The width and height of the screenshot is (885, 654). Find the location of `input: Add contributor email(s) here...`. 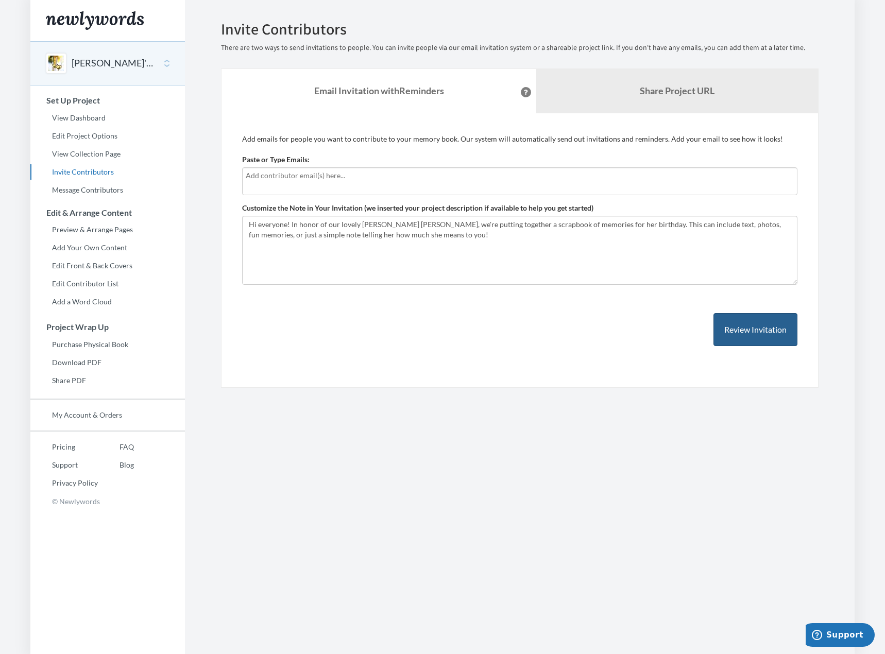

input: Add contributor email(s) here... is located at coordinates (520, 176).